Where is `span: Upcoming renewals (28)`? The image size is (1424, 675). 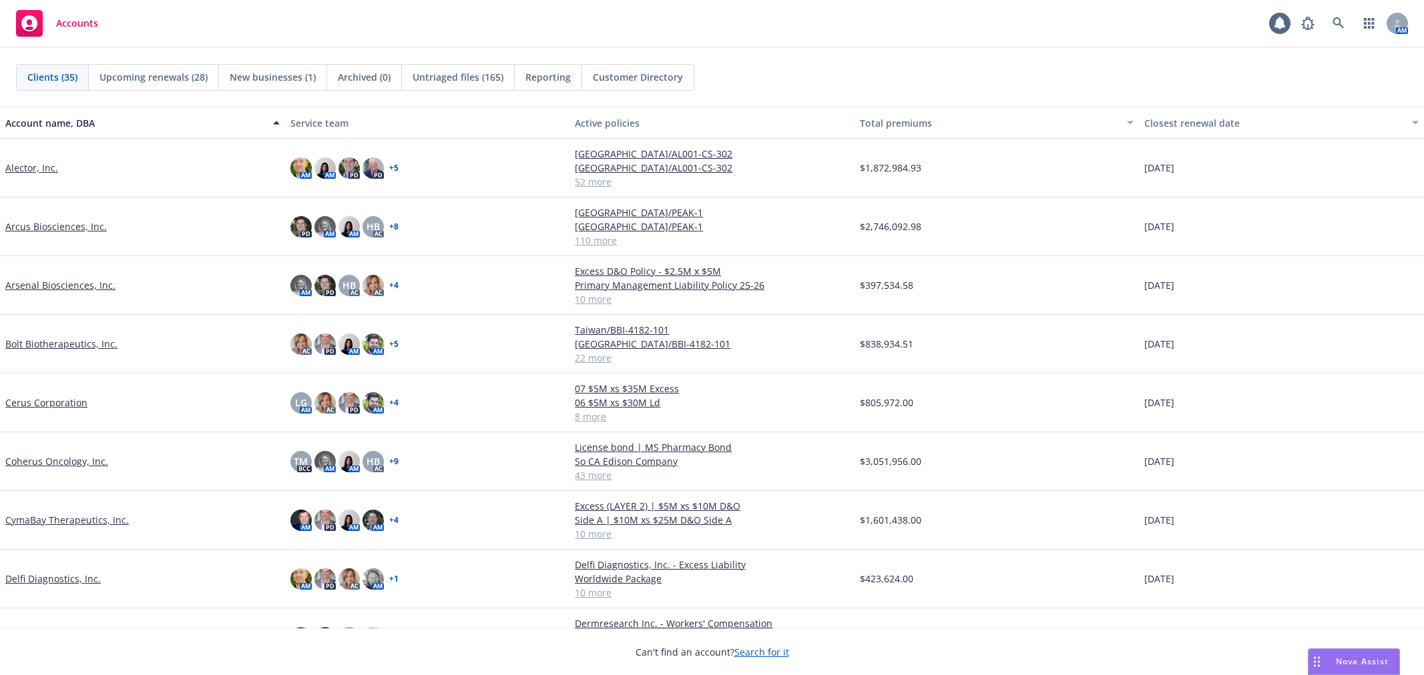 span: Upcoming renewals (28) is located at coordinates (154, 77).